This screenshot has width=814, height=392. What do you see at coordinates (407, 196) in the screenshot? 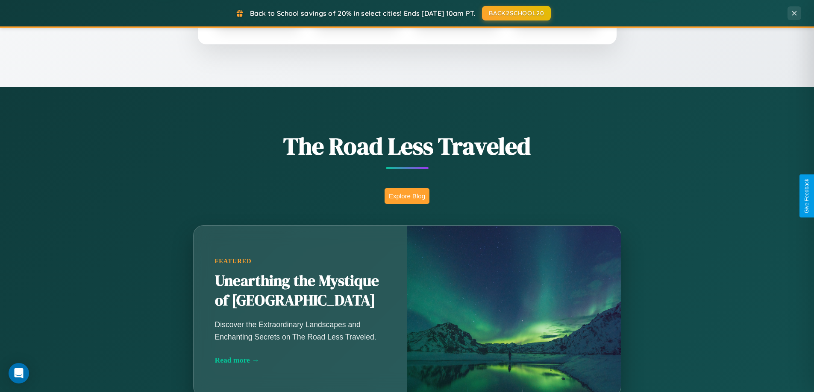
I see `button: Explore Blog` at bounding box center [407, 196].